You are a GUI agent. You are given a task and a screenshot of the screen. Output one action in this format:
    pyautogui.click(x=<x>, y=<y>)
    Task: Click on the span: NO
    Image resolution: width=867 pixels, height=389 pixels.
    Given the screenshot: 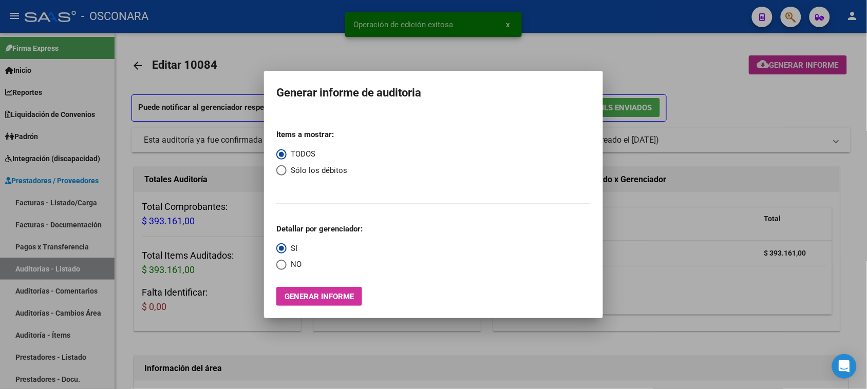 What is the action you would take?
    pyautogui.click(x=294, y=264)
    